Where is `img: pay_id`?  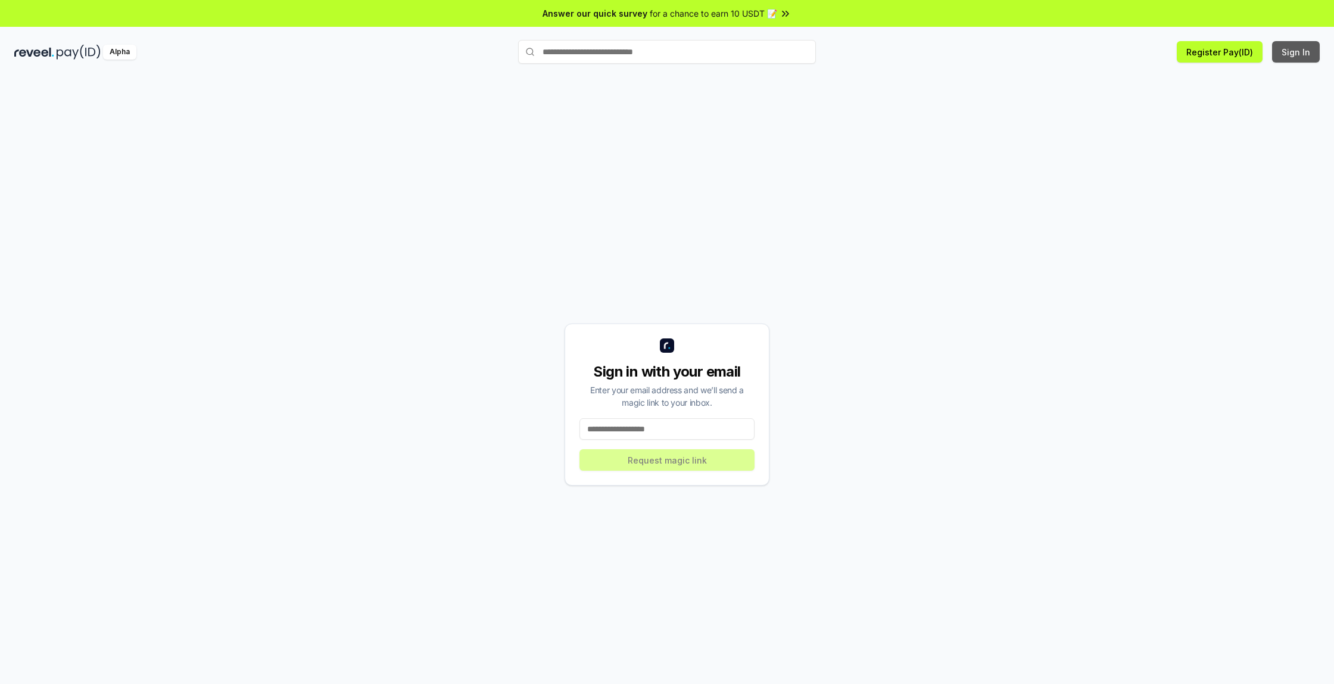
img: pay_id is located at coordinates (79, 52).